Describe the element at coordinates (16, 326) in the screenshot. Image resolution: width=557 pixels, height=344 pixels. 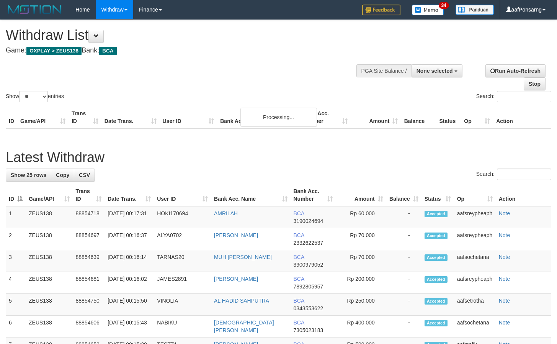
I see `td: 6` at that location.